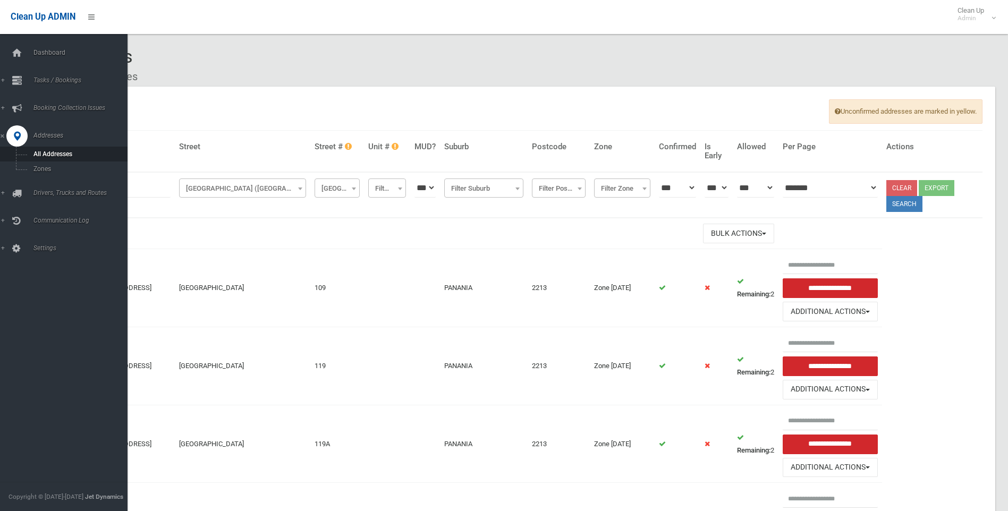 This screenshot has width=1008, height=511. Describe the element at coordinates (83, 248) in the screenshot. I see `span: Settings` at that location.